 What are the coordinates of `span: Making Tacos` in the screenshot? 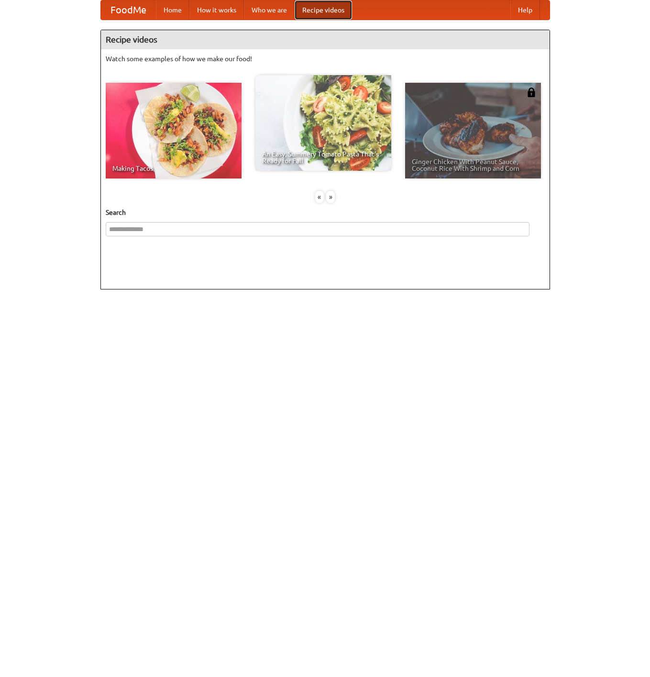 It's located at (174, 168).